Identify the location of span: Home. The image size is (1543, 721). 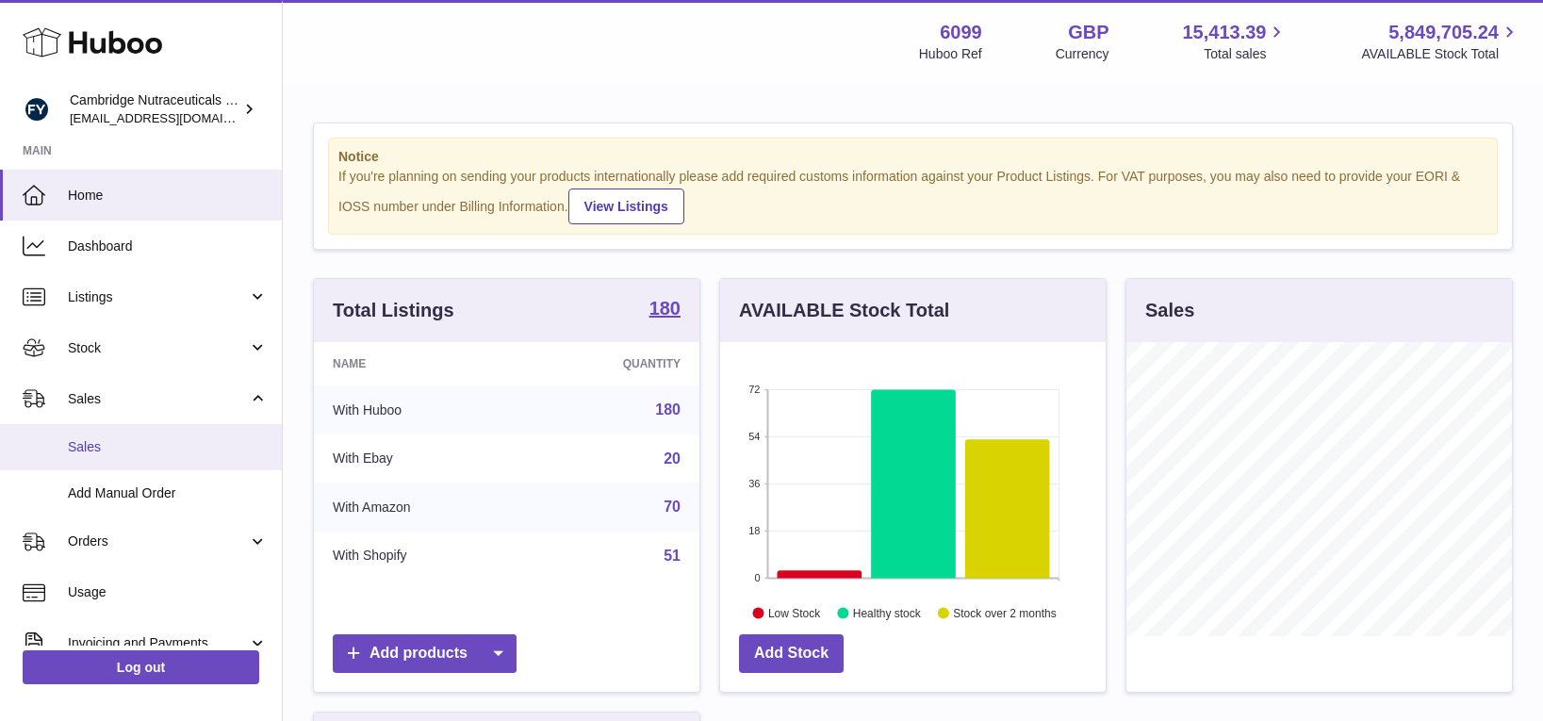
(168, 195).